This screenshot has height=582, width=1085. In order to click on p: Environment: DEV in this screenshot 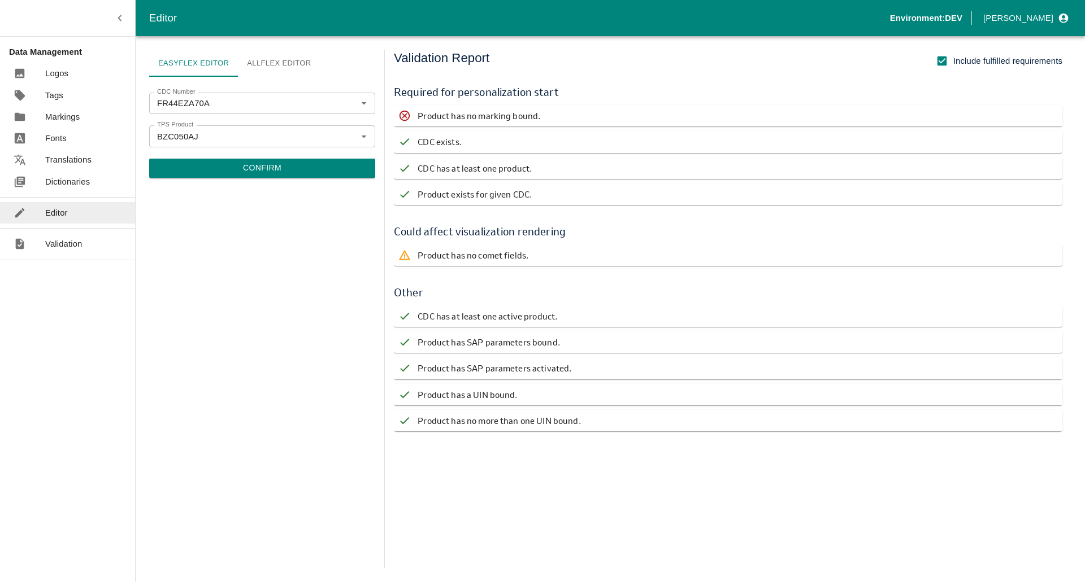, I will do `click(926, 18)`.